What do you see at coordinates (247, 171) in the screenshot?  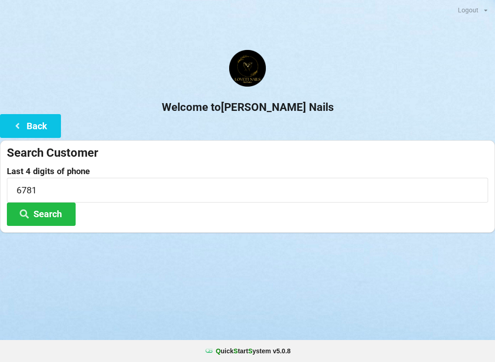 I see `label: Last 4 digits of phone` at bounding box center [247, 171].